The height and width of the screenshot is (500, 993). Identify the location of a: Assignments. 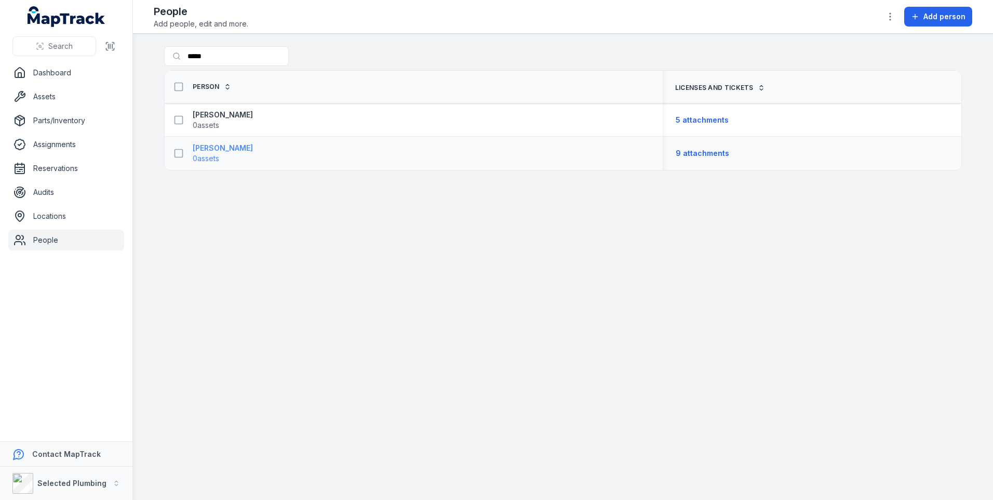
(66, 144).